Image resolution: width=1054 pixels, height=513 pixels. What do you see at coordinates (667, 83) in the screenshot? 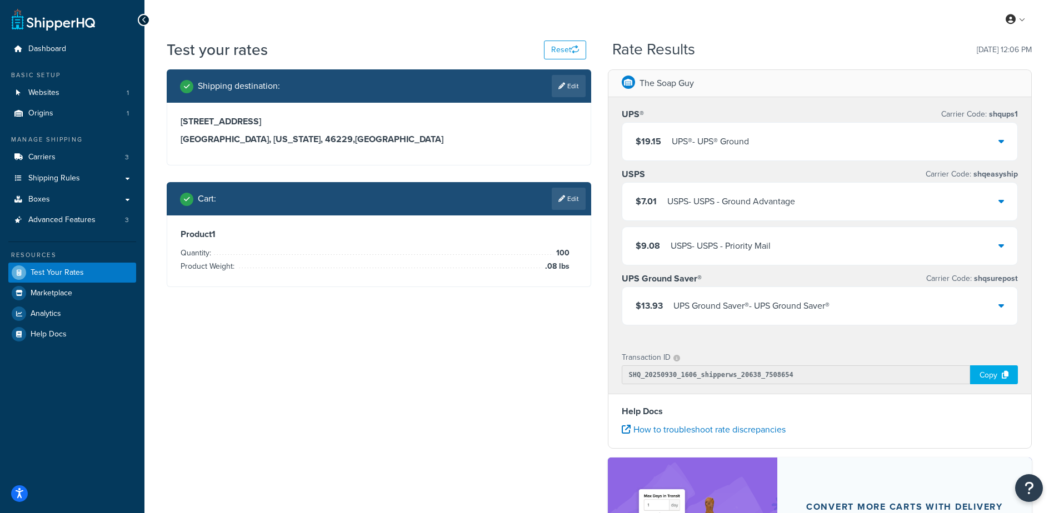
I see `p: The Soap Guy` at bounding box center [667, 83].